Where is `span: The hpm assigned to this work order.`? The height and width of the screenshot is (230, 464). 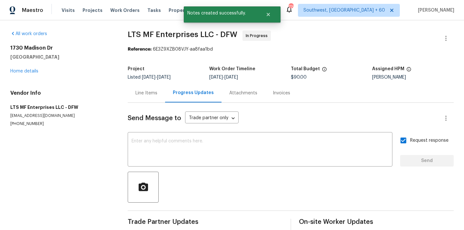
span: The hpm assigned to this work order. is located at coordinates (409, 71).